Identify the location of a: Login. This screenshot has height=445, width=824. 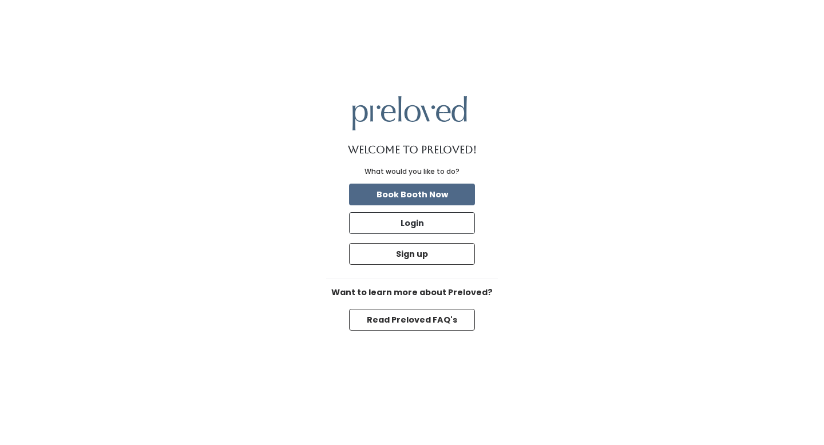
(412, 223).